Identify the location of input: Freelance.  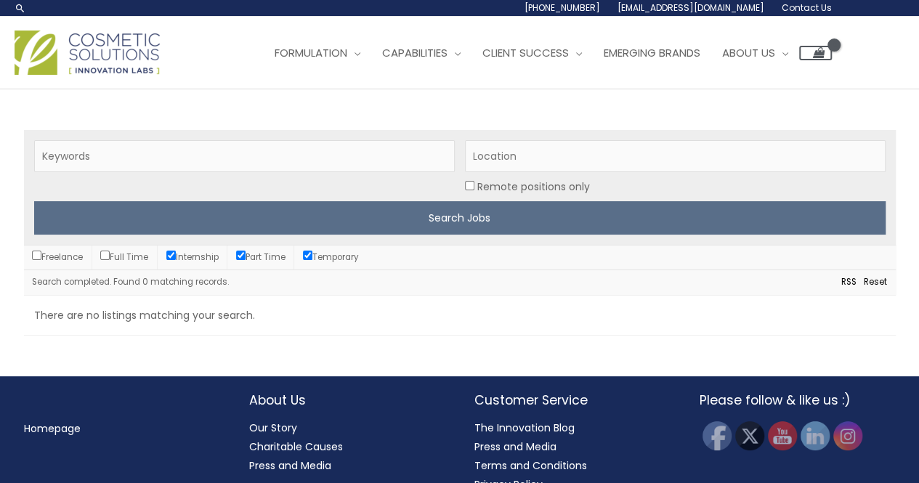
(36, 255).